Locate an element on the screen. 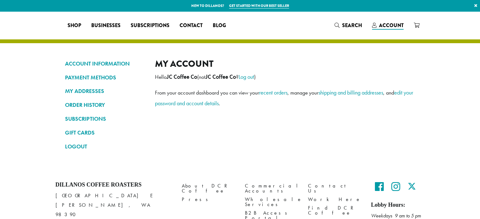 The width and height of the screenshot is (480, 219). a: Log out is located at coordinates (246, 77).